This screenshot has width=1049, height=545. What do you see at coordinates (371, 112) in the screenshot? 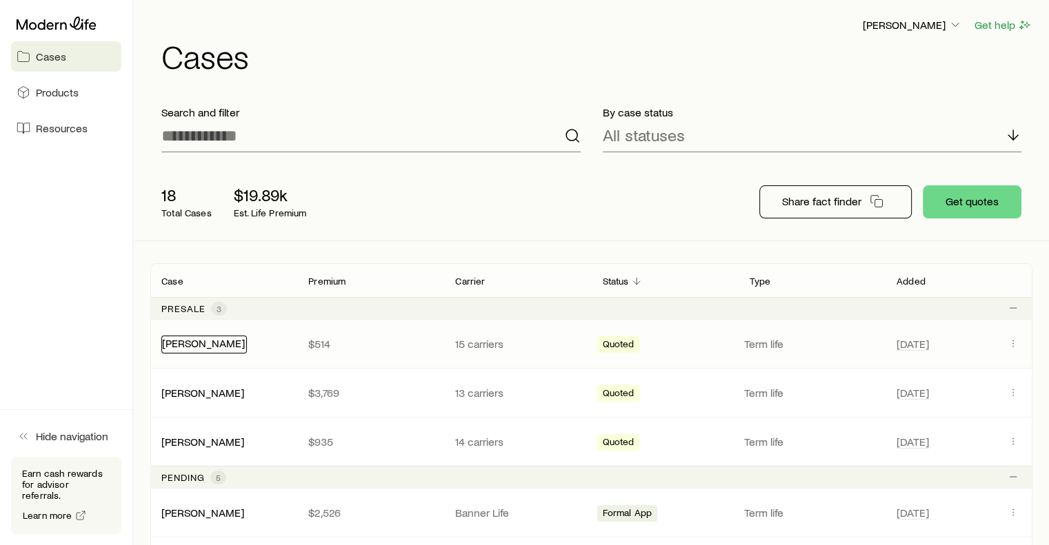
I see `p: Search and filter` at bounding box center [371, 112].